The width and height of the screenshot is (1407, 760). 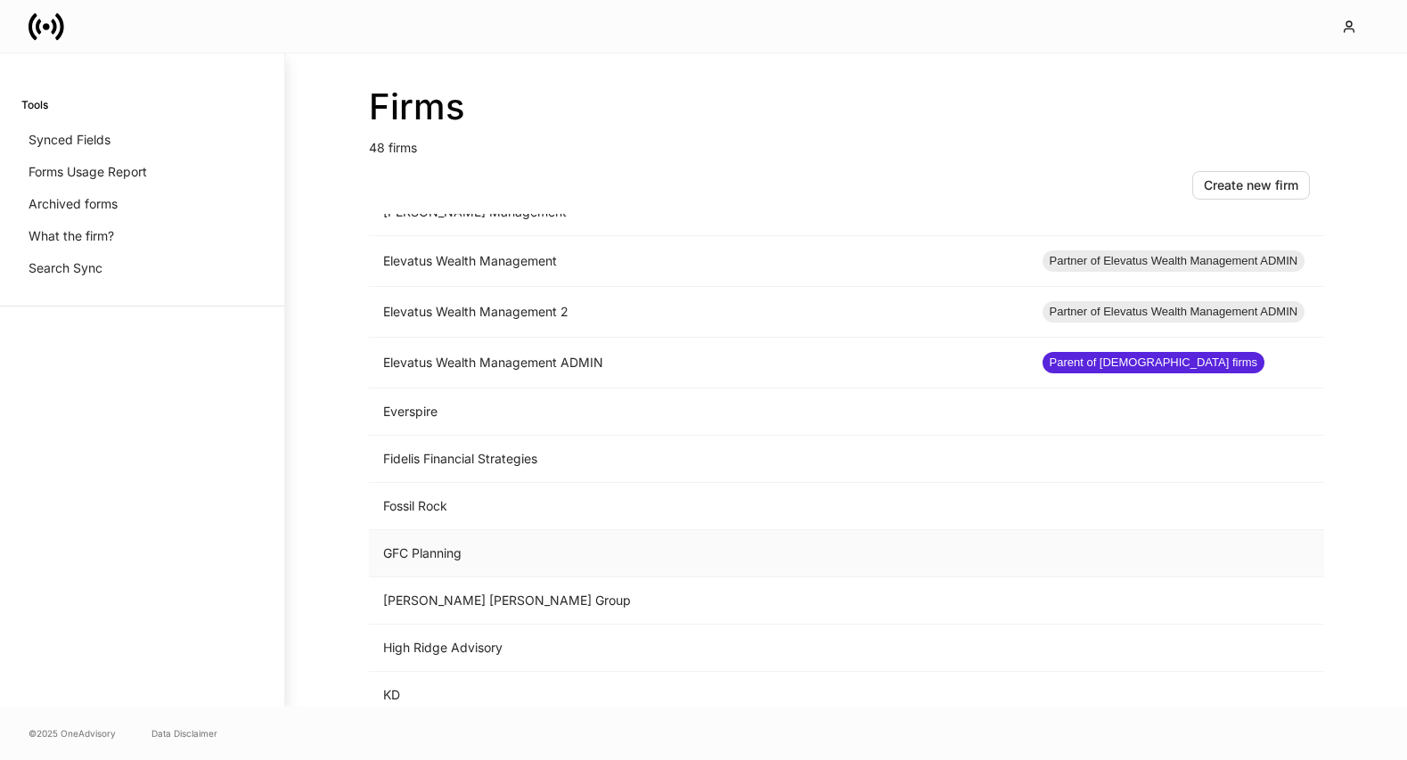 What do you see at coordinates (142, 204) in the screenshot?
I see `a: Archived forms` at bounding box center [142, 204].